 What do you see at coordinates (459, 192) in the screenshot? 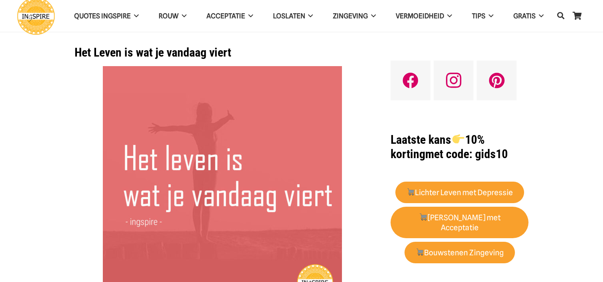
I see `a: 🛒Lichter Leven met Depressie` at bounding box center [459, 192].